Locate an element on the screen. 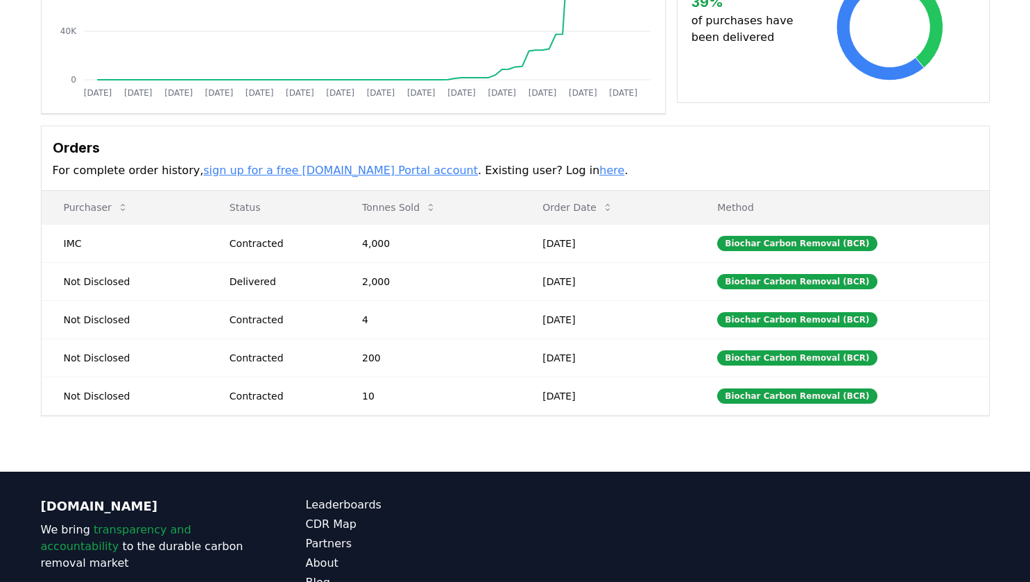 The image size is (1030, 582). button: Tonnes Sold is located at coordinates (399, 207).